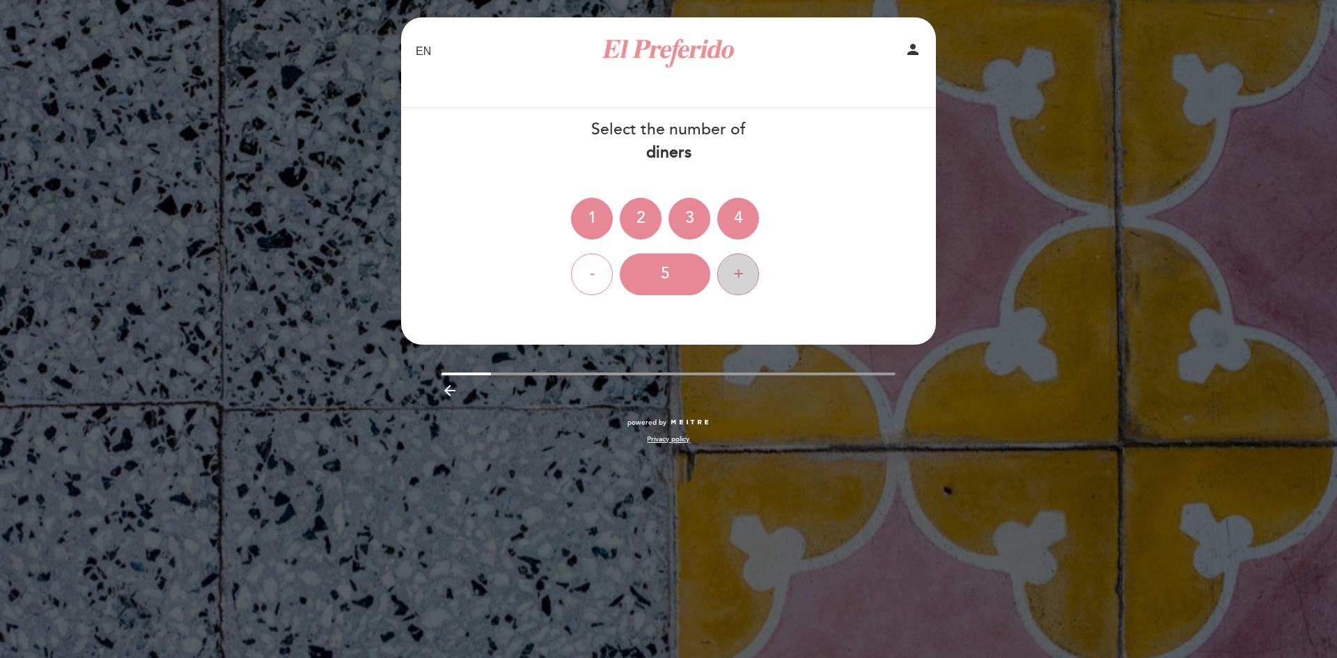 The height and width of the screenshot is (658, 1337). What do you see at coordinates (690, 423) in the screenshot?
I see `img: MEITRE` at bounding box center [690, 423].